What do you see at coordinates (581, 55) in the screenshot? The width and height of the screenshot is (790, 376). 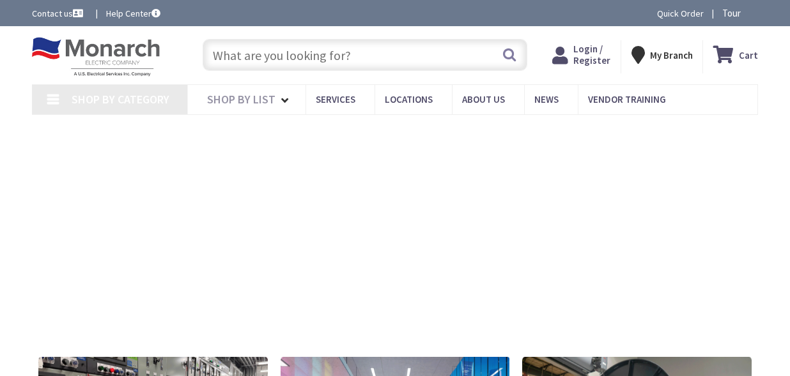 I see `a: Login / Register` at bounding box center [581, 55].